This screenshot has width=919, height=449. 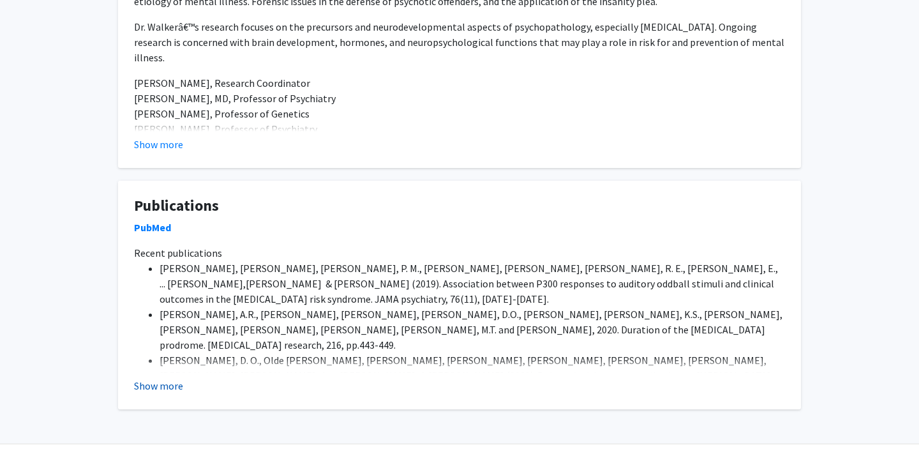 I want to click on a: PubMed, so click(x=153, y=227).